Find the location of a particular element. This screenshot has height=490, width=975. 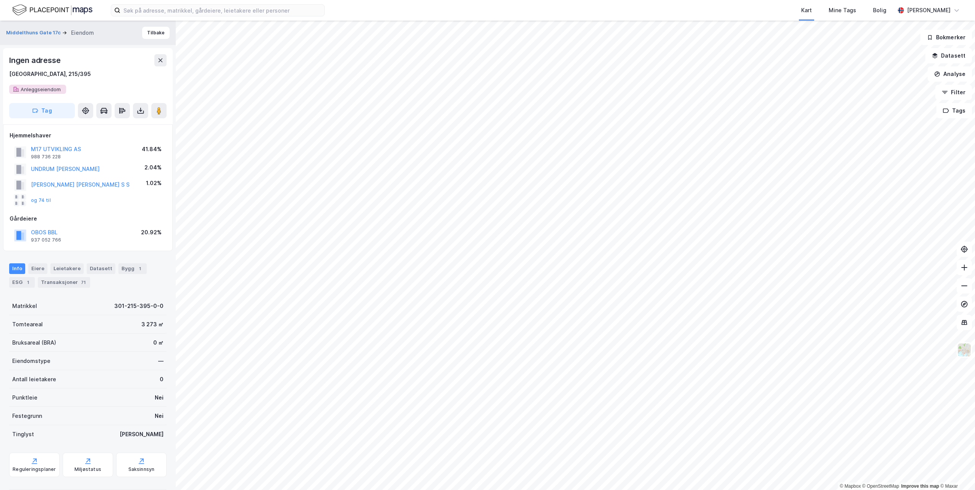

button: Filter is located at coordinates (953, 92).